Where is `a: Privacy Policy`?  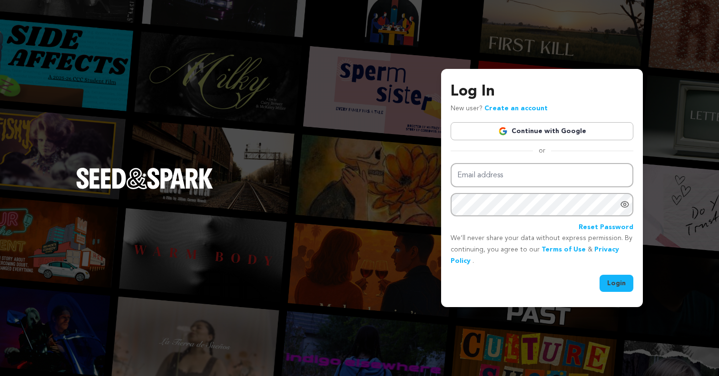
a: Privacy Policy is located at coordinates (535, 256).